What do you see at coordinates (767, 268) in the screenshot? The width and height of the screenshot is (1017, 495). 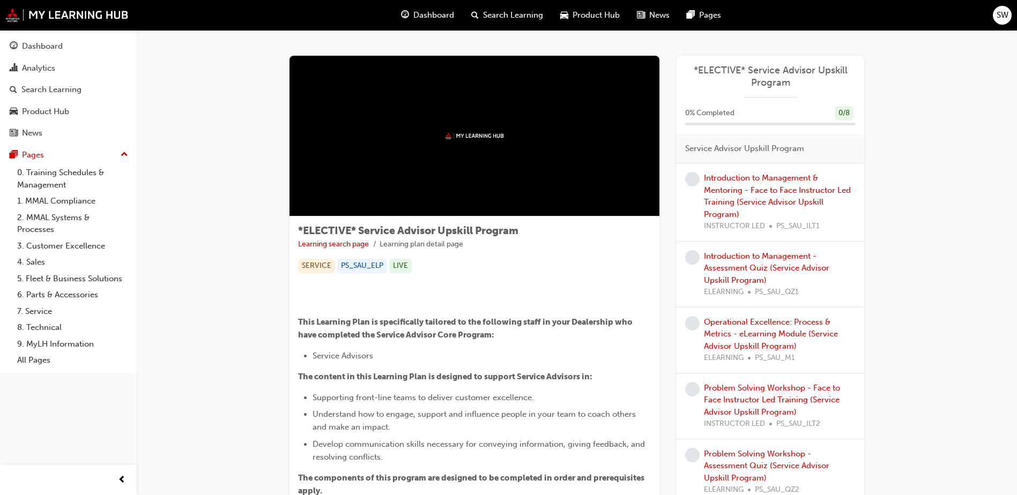 I see `a: Introduction to Management - Assessment Quiz (Service Advisor Upskill Program)` at bounding box center [767, 268].